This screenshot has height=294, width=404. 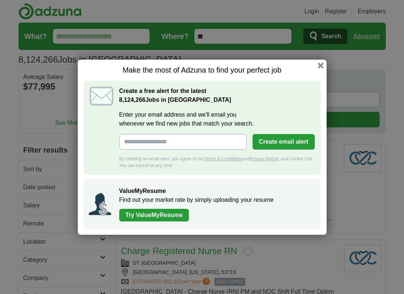 I want to click on a: Terms & Conditions, so click(x=223, y=159).